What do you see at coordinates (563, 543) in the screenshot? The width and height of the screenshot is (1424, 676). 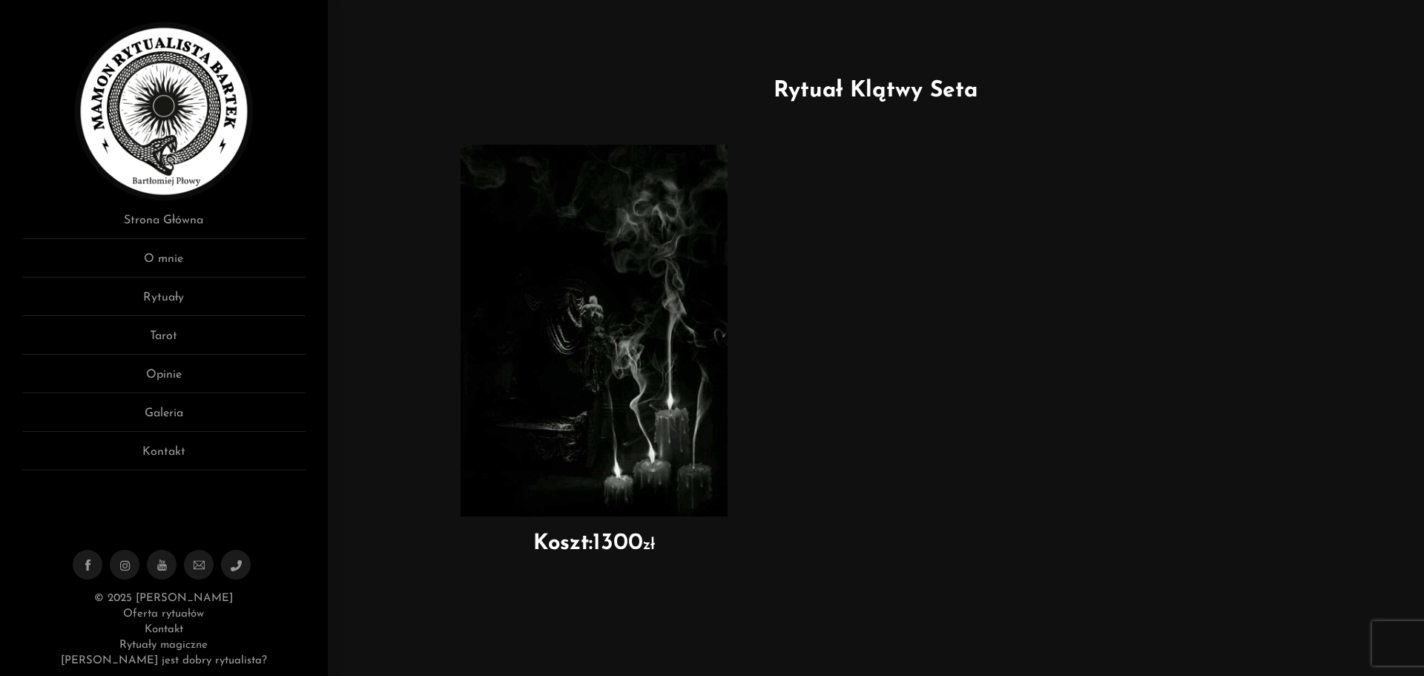 I see `strong: Koszt:` at bounding box center [563, 543].